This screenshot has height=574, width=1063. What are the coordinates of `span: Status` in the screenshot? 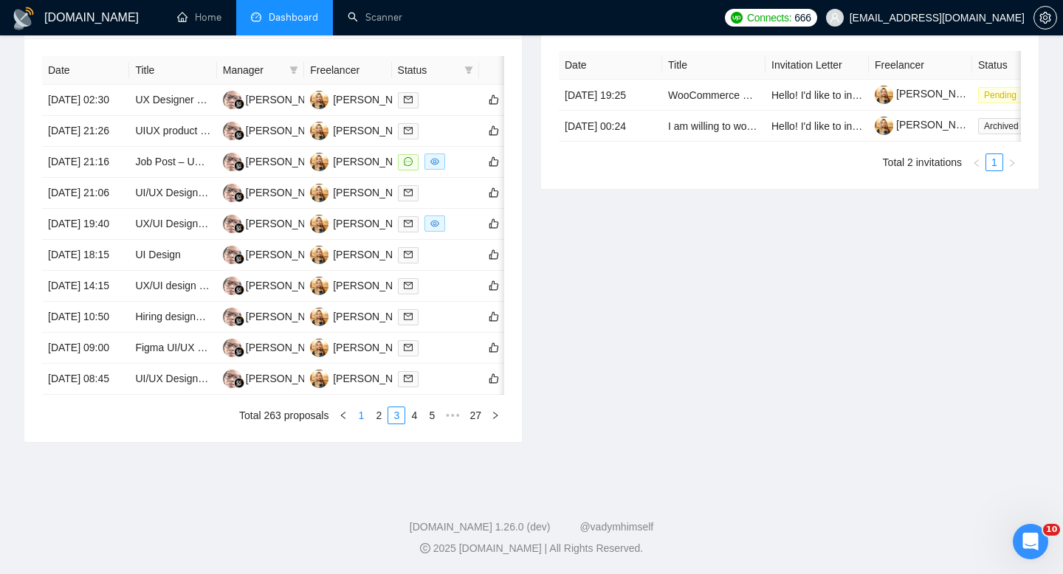 It's located at (428, 70).